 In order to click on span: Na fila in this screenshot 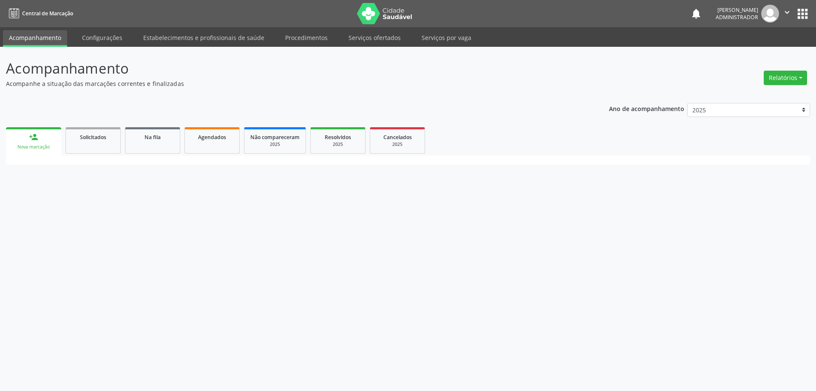, I will do `click(153, 137)`.